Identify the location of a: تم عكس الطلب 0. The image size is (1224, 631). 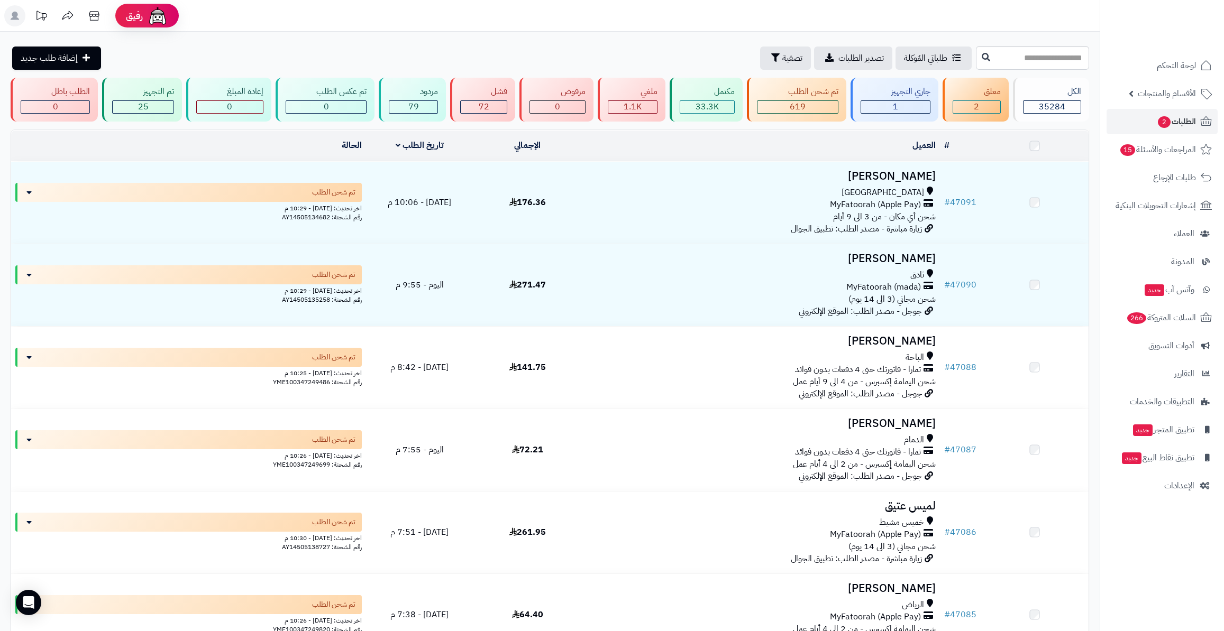
(325, 99).